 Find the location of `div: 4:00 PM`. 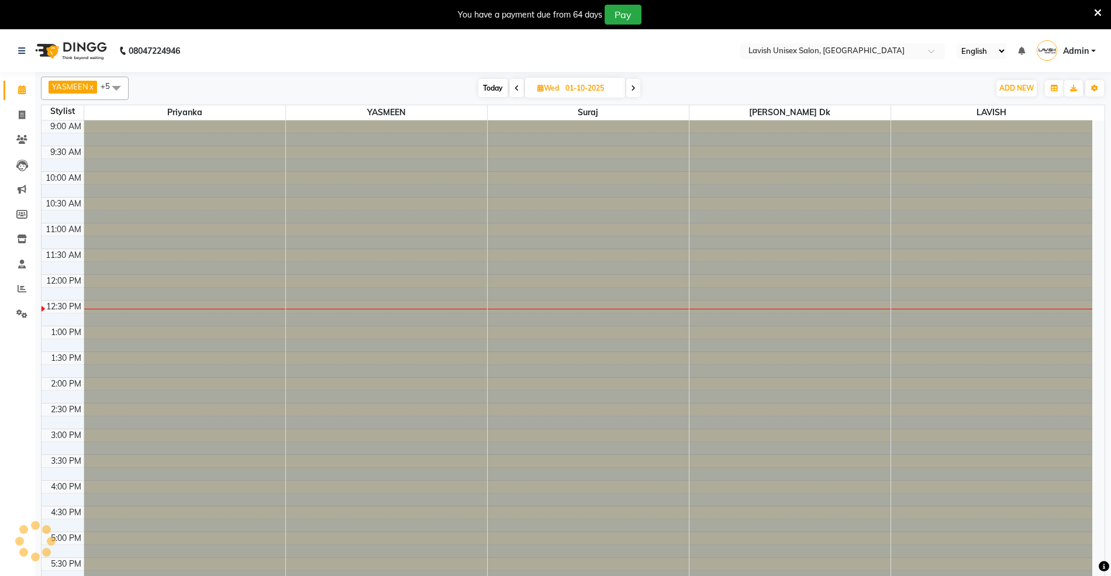

div: 4:00 PM is located at coordinates (66, 487).